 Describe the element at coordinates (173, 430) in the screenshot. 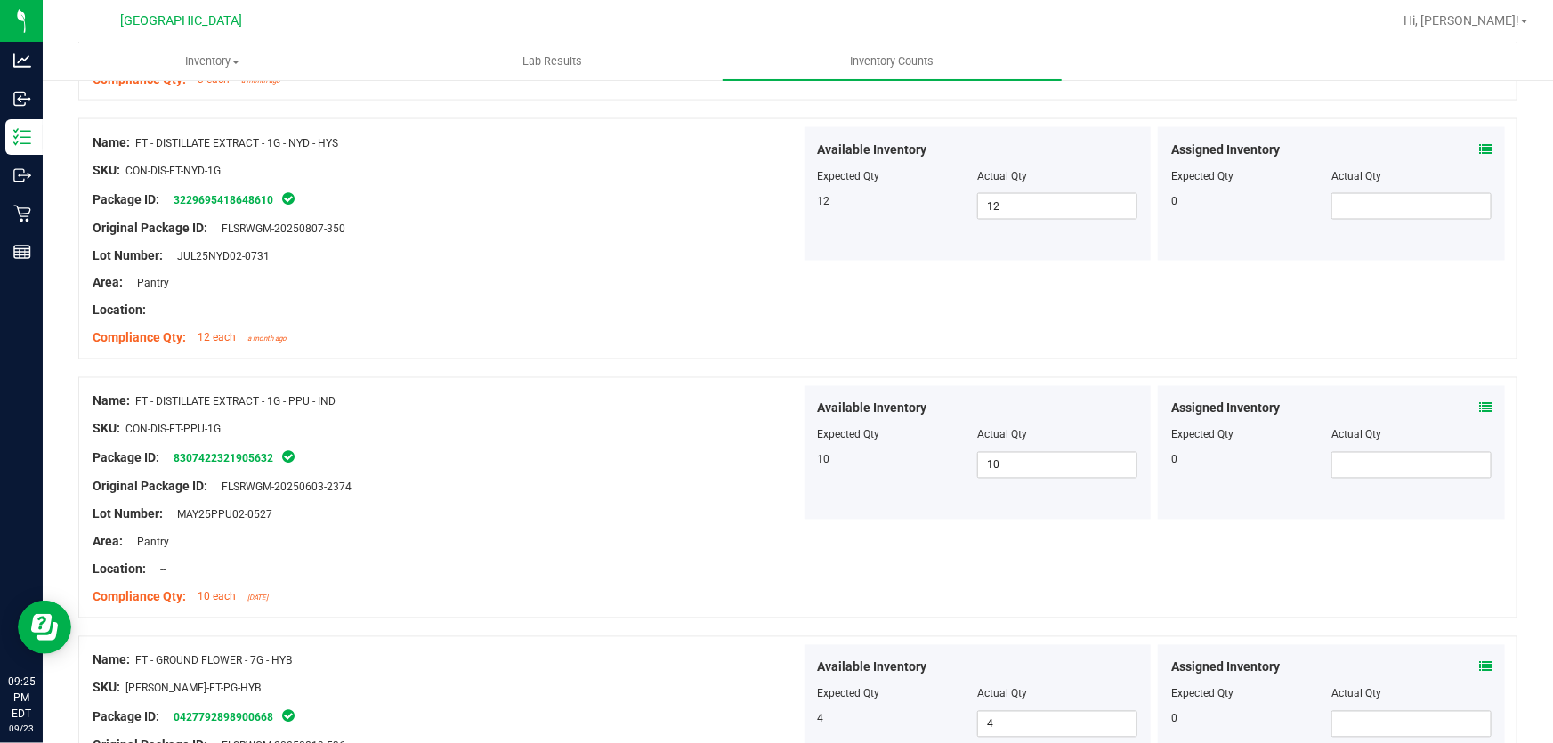

I see `span: CON-DIS-FT-PPU-1G` at that location.